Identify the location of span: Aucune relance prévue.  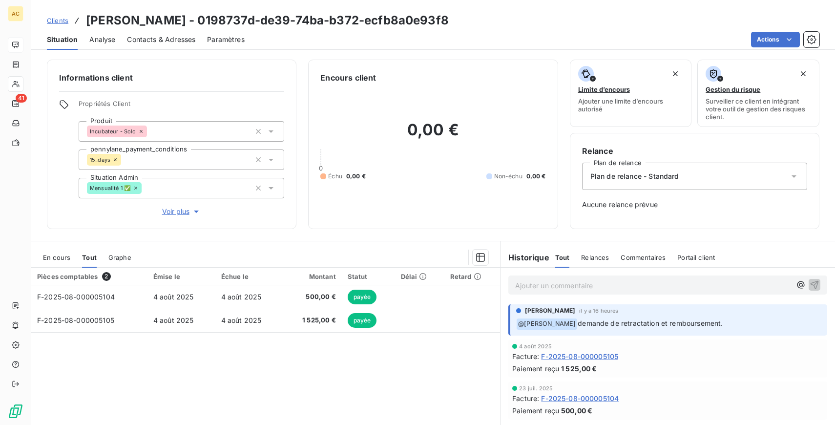
(695, 205).